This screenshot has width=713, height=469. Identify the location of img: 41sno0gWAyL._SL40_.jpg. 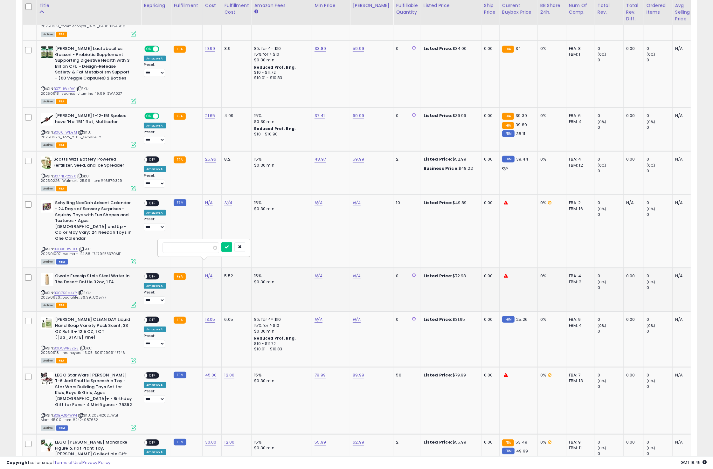
(46, 163).